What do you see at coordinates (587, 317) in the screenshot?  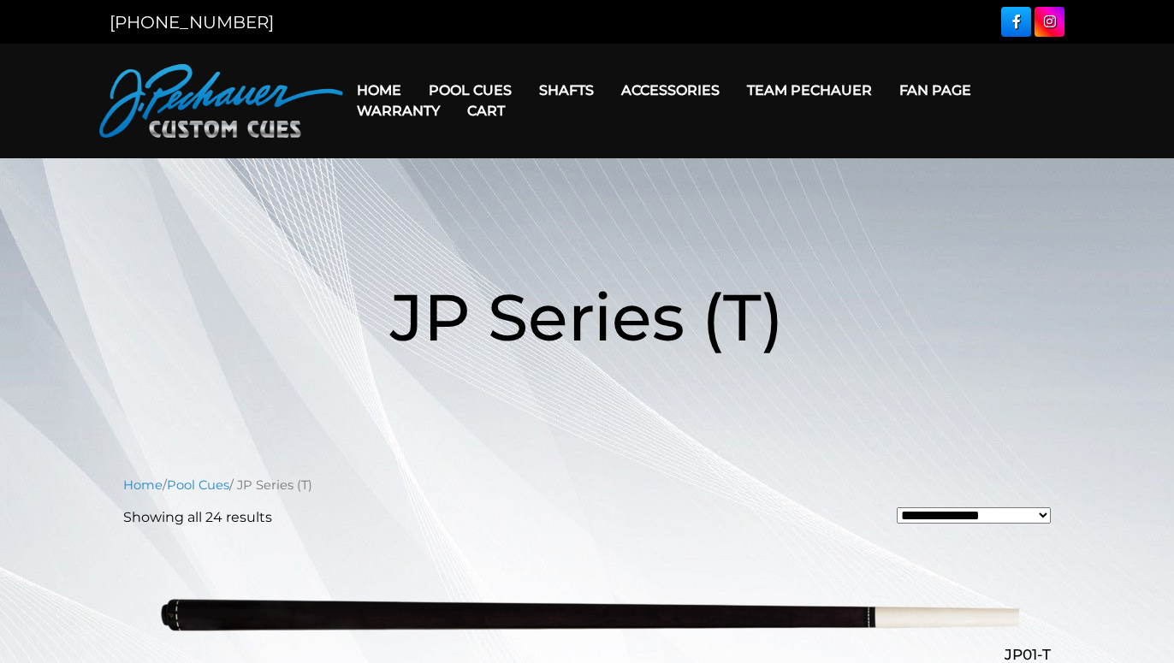 I see `span: JP Series (T)` at bounding box center [587, 317].